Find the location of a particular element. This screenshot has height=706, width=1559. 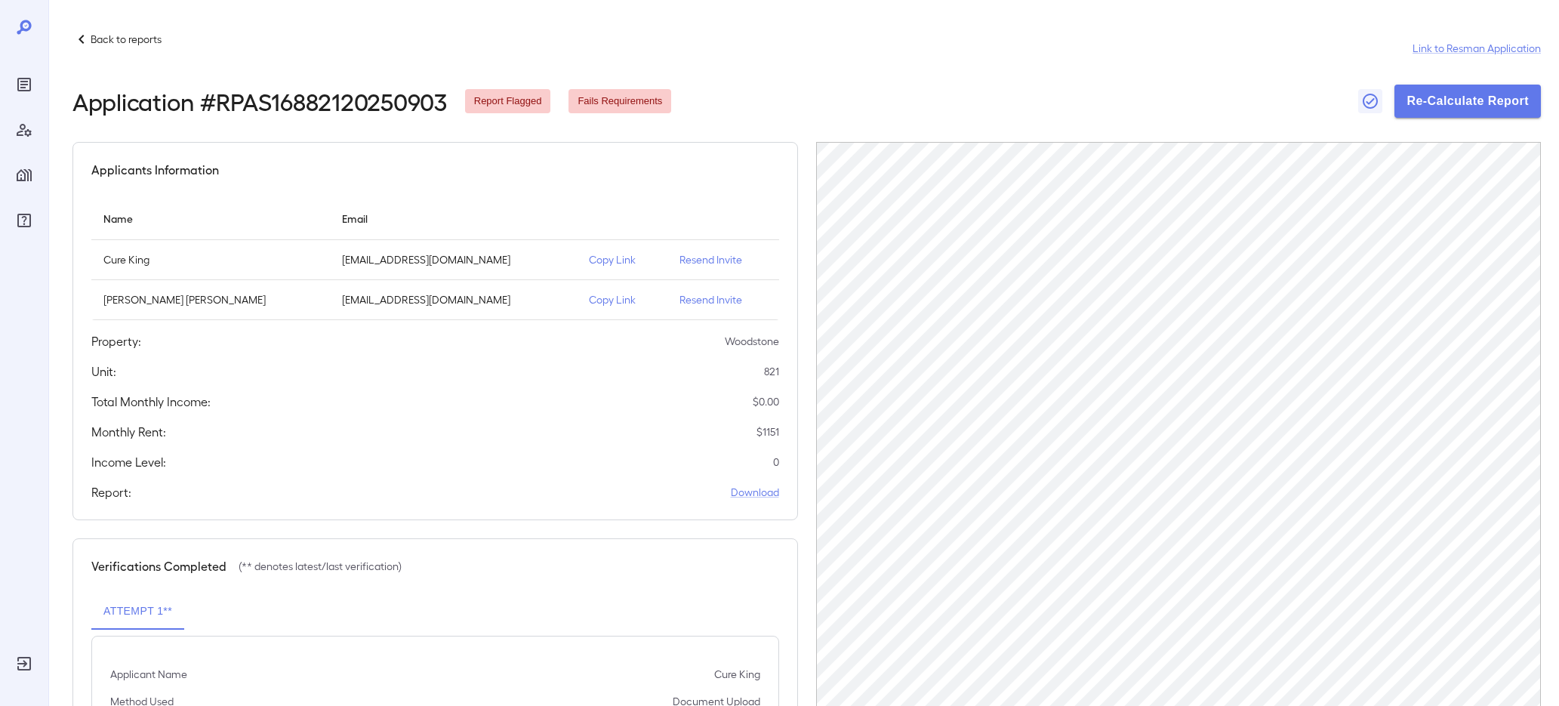

div: Log Out is located at coordinates (24, 664).